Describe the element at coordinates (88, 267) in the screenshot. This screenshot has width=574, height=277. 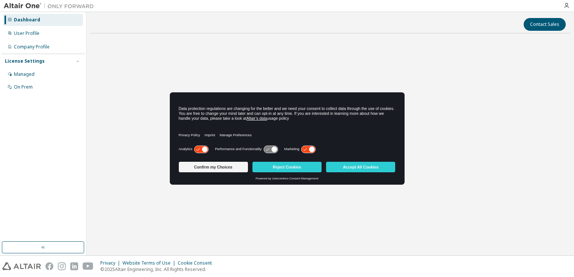
I see `img: youtube.svg` at that location.